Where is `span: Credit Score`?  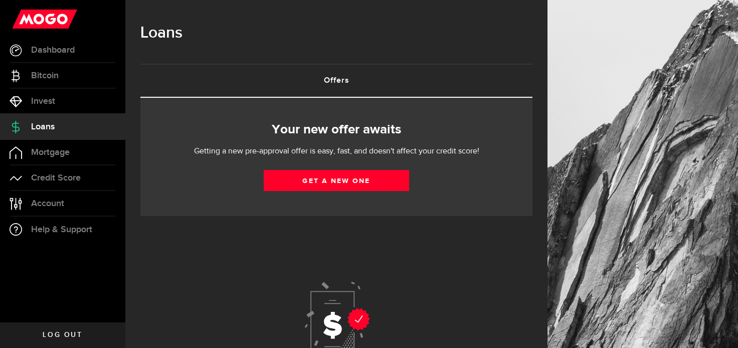
span: Credit Score is located at coordinates (56, 178).